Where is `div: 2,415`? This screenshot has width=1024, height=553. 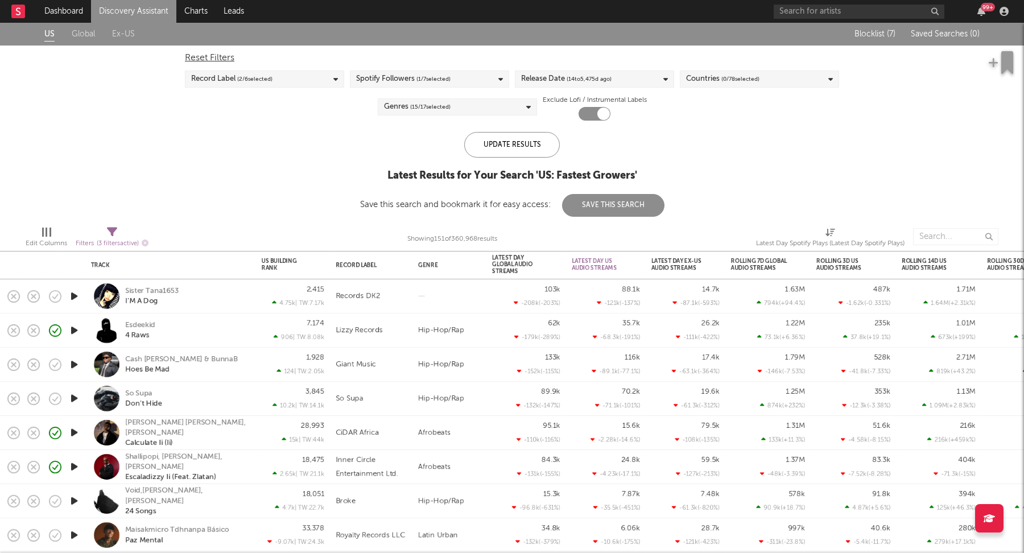 div: 2,415 is located at coordinates (315, 289).